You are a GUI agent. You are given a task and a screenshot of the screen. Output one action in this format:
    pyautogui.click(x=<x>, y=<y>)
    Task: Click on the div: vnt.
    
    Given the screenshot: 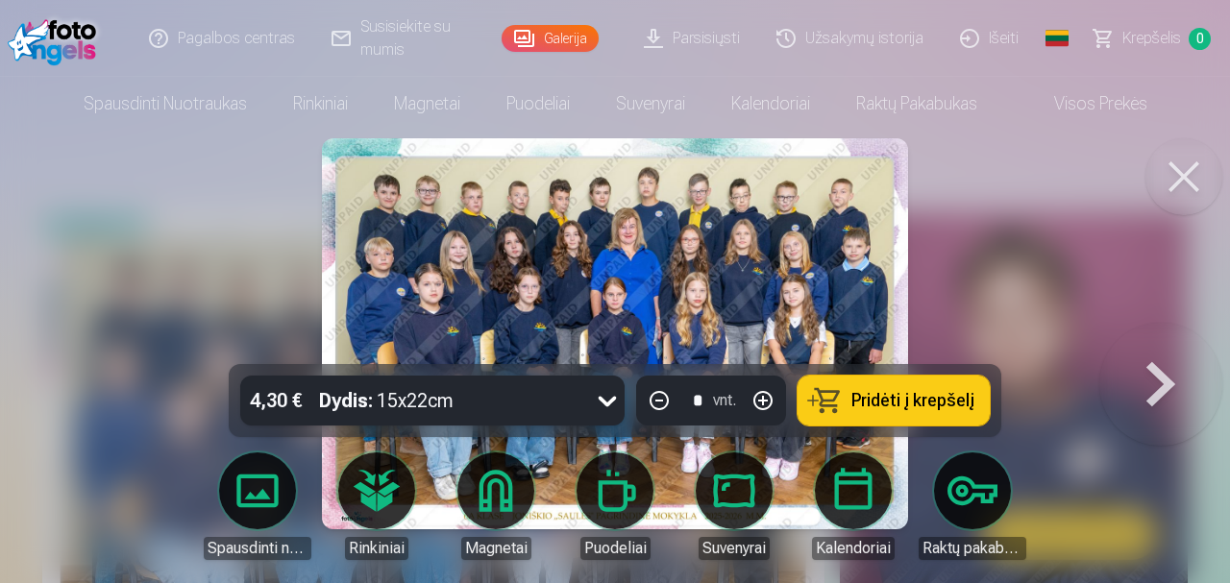 What is the action you would take?
    pyautogui.click(x=725, y=401)
    